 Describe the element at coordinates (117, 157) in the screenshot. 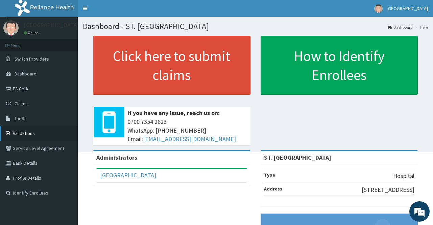

I see `b: Administrators` at that location.